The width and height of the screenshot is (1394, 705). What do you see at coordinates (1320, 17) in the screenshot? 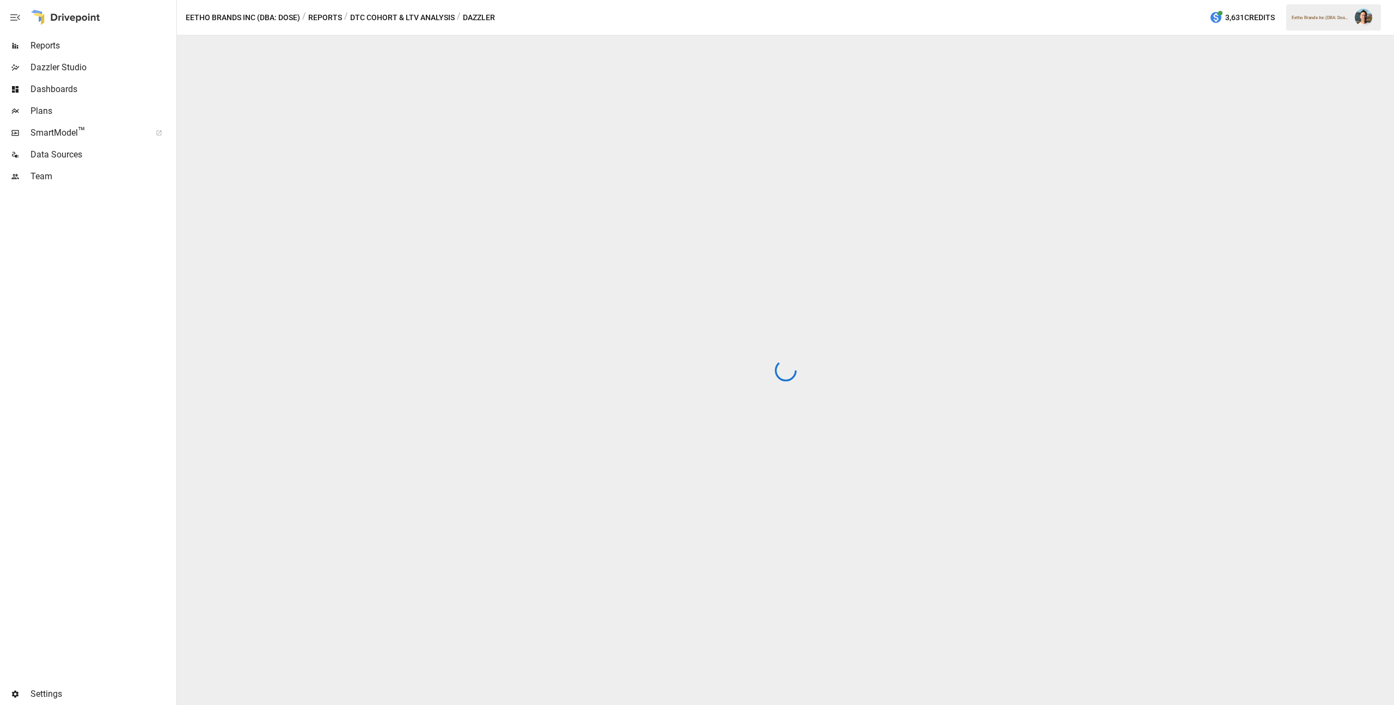
I see `div: Eetho Brands Inc (DBA: Dose)` at bounding box center [1320, 17].